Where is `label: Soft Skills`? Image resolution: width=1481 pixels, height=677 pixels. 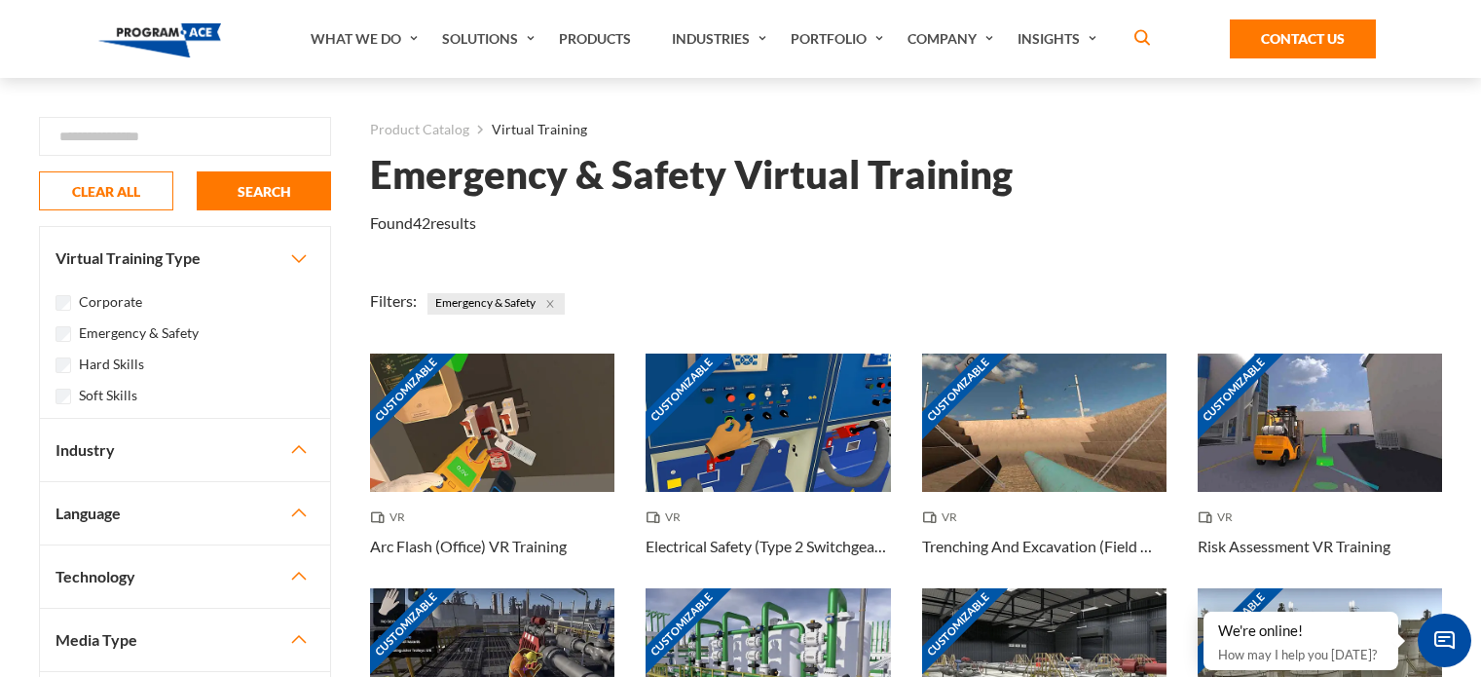 label: Soft Skills is located at coordinates (108, 395).